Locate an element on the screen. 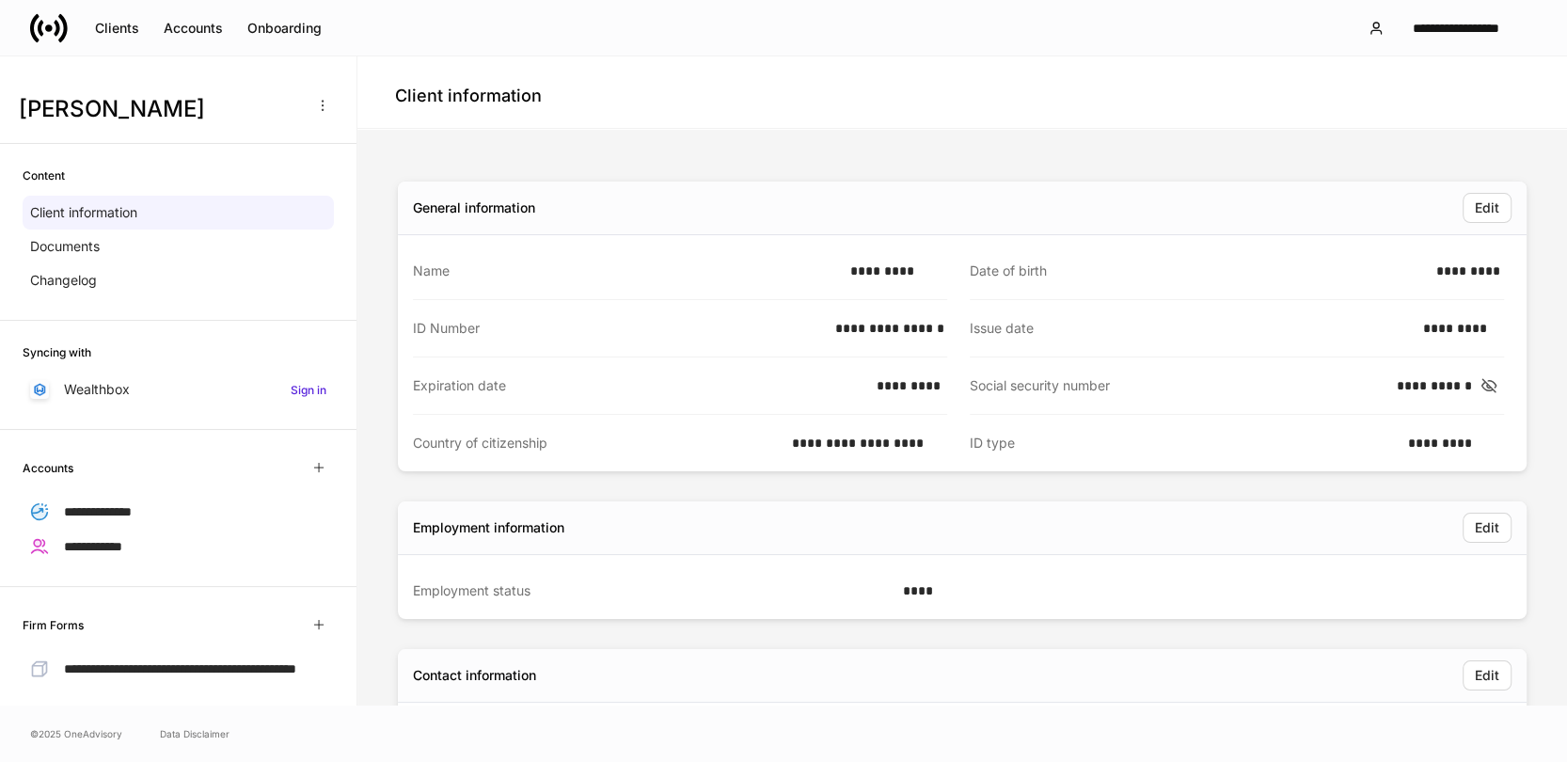  p: Changelog is located at coordinates (63, 280).